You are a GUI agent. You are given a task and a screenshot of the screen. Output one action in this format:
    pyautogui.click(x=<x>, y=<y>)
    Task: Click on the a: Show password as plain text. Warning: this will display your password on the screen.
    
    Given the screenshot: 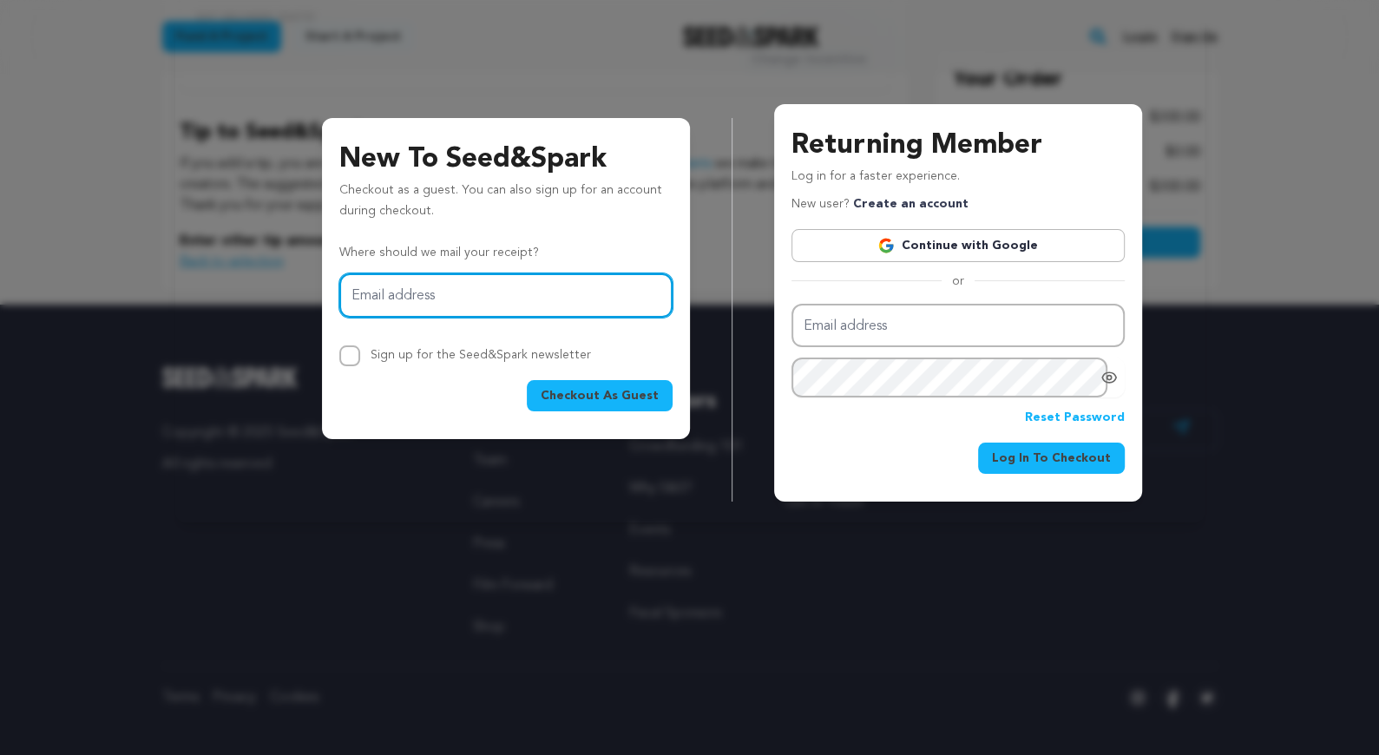 What is the action you would take?
    pyautogui.click(x=1109, y=377)
    